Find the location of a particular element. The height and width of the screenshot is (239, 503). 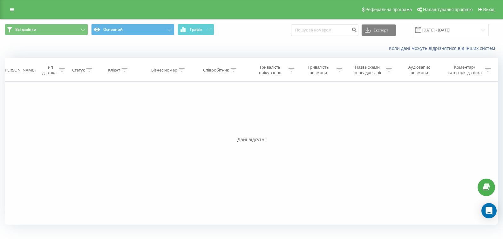

div: Open Intercom Messenger is located at coordinates (489, 211).